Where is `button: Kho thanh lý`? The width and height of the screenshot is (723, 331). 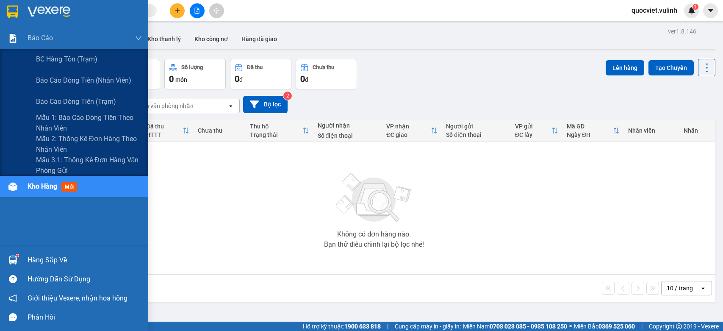
button: Kho thanh lý is located at coordinates (164, 39).